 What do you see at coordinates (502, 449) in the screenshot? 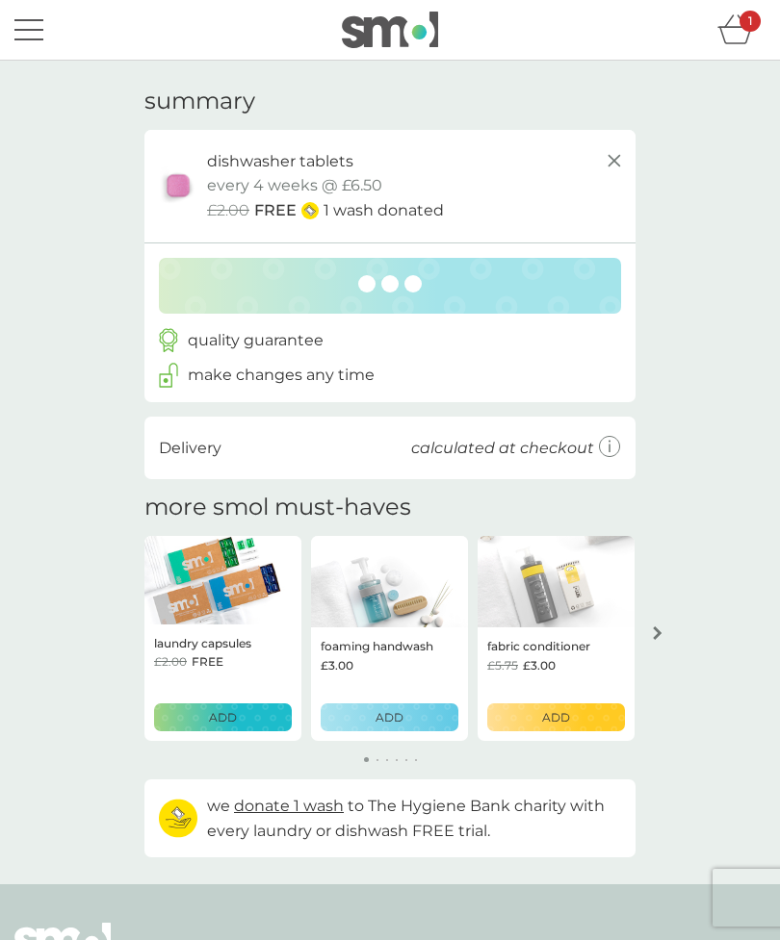
I see `p: calculated at checkout` at bounding box center [502, 449].